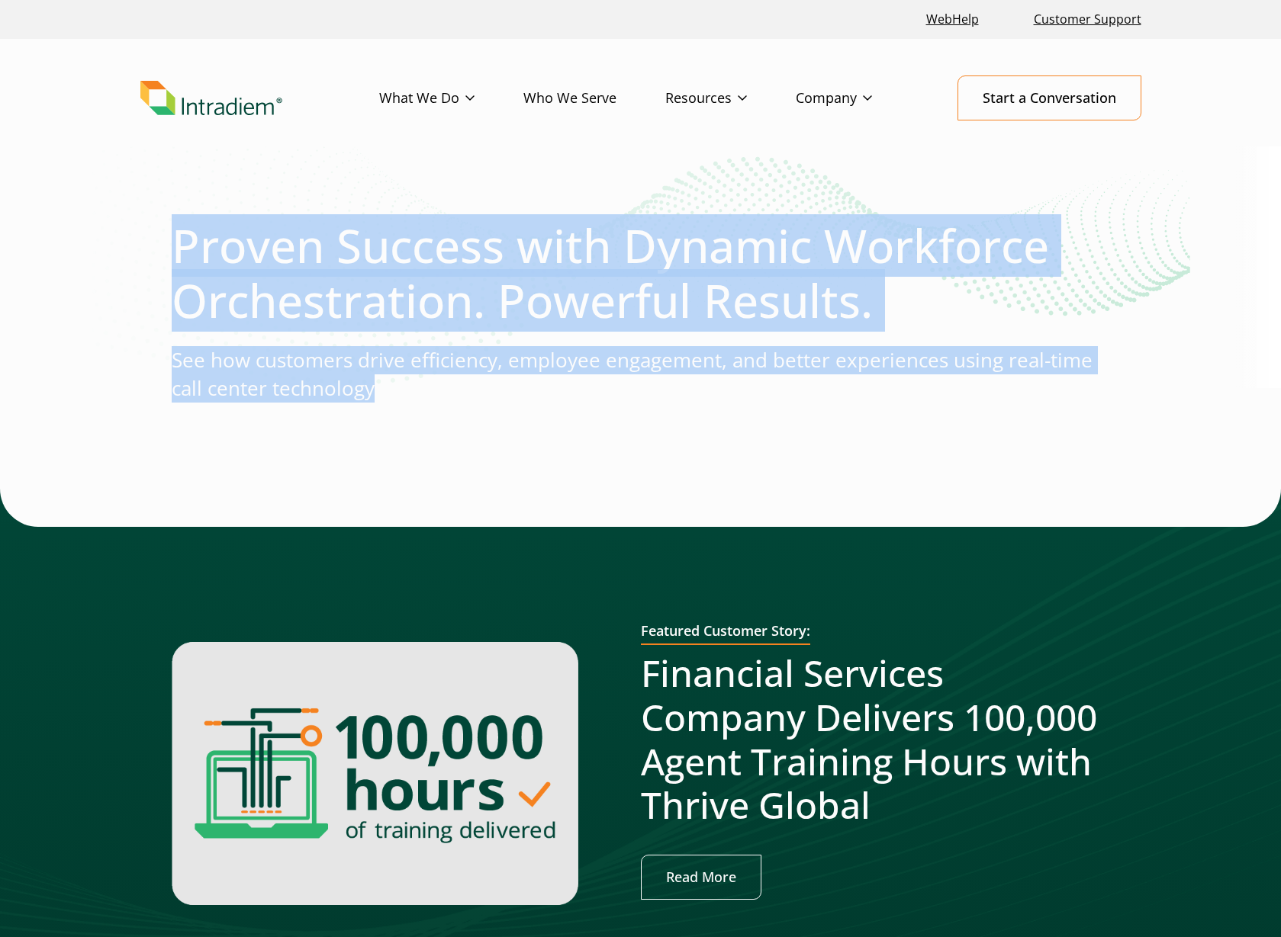 This screenshot has height=937, width=1281. Describe the element at coordinates (725, 635) in the screenshot. I see `h2: Featured Customer Story:` at that location.